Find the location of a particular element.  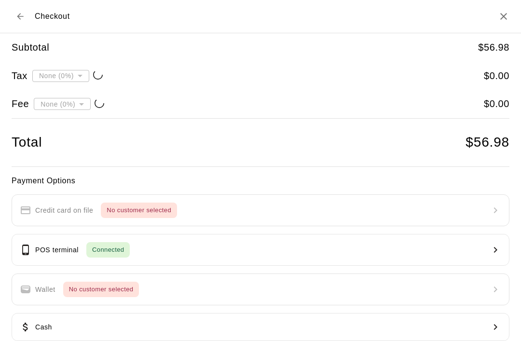

button: Close is located at coordinates (504, 16).